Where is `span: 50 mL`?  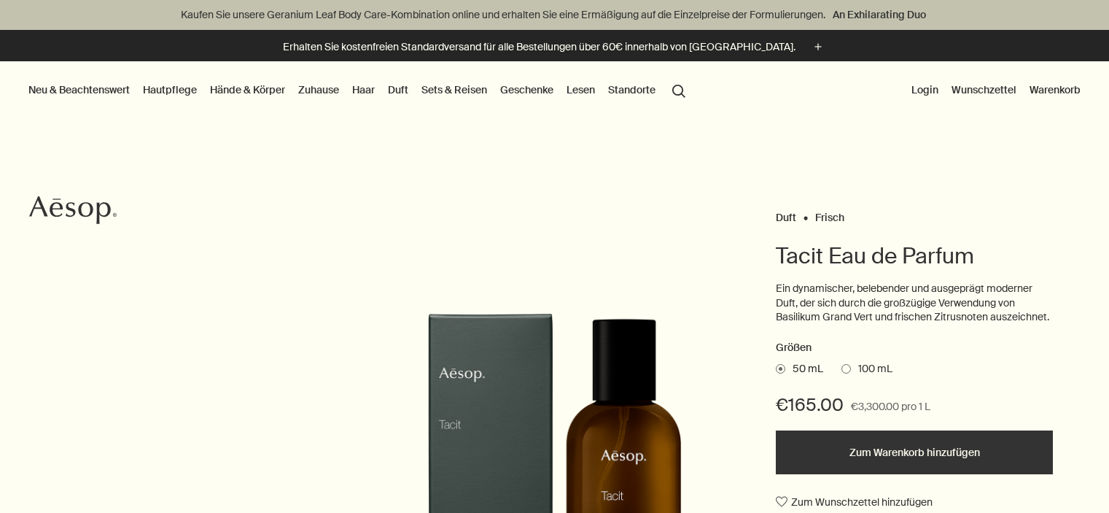 span: 50 mL is located at coordinates (805, 369).